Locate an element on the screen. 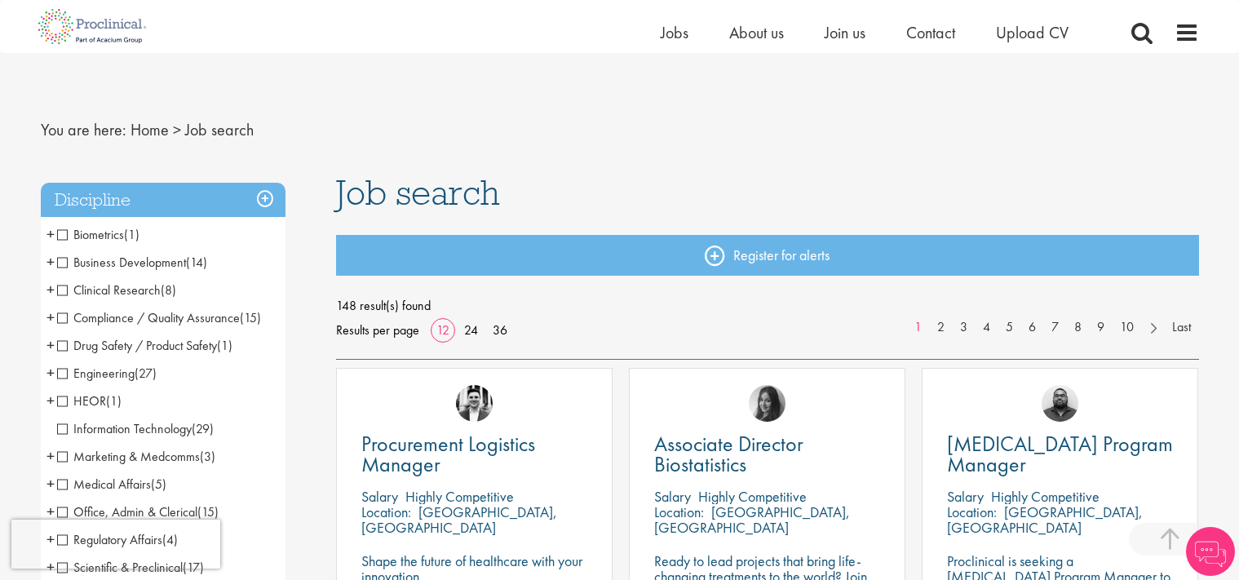 Image resolution: width=1239 pixels, height=580 pixels. span: Associate Director Biostatistics is located at coordinates (728, 453).